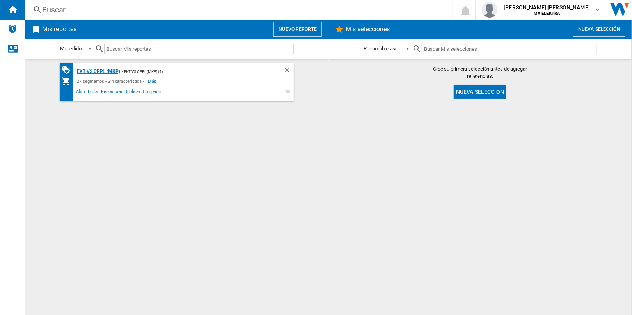 Image resolution: width=632 pixels, height=315 pixels. What do you see at coordinates (59, 29) in the screenshot?
I see `h2: Mis reportes` at bounding box center [59, 29].